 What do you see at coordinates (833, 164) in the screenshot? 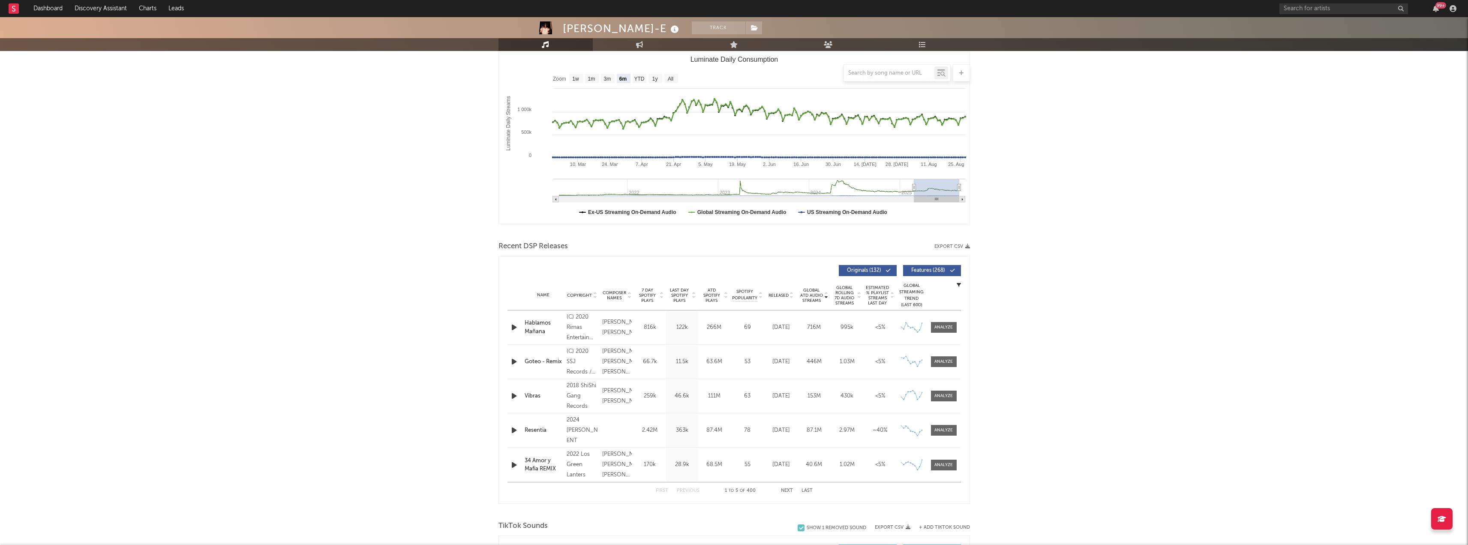
I see `text: 30. Jun` at bounding box center [833, 164].